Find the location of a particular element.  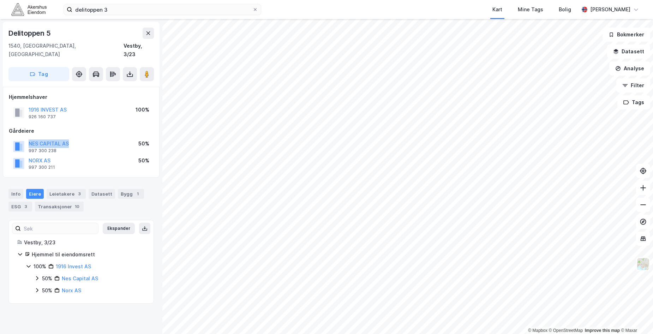

img: akershus-eiendom-logo.9091f326c980b4bce74ccdd9f866810c.svg is located at coordinates (29, 9).